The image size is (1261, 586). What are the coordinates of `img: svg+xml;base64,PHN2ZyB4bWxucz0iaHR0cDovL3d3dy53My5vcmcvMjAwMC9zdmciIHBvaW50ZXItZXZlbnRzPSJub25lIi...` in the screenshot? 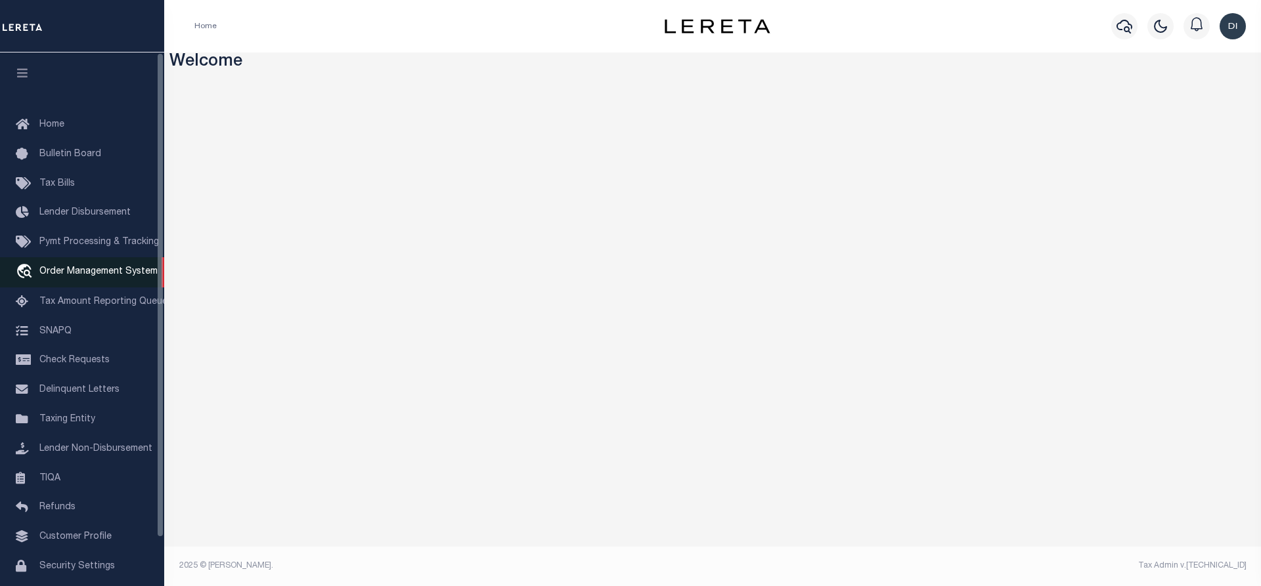 It's located at (1233, 26).